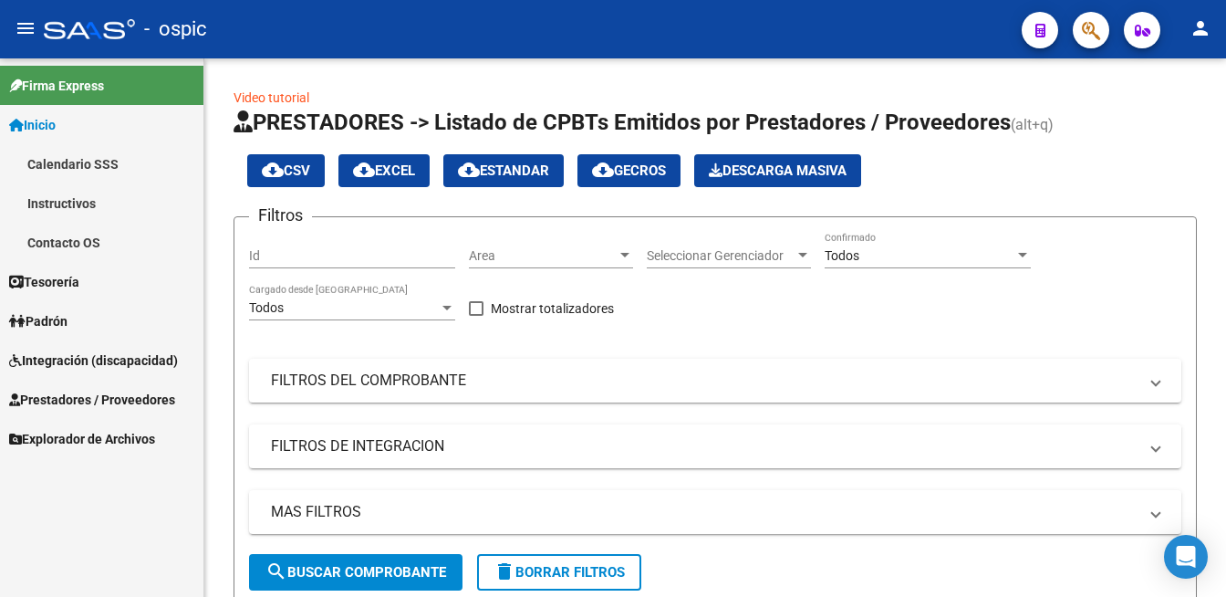 The width and height of the screenshot is (1226, 597). Describe the element at coordinates (26, 28) in the screenshot. I see `mat-icon: menu` at that location.